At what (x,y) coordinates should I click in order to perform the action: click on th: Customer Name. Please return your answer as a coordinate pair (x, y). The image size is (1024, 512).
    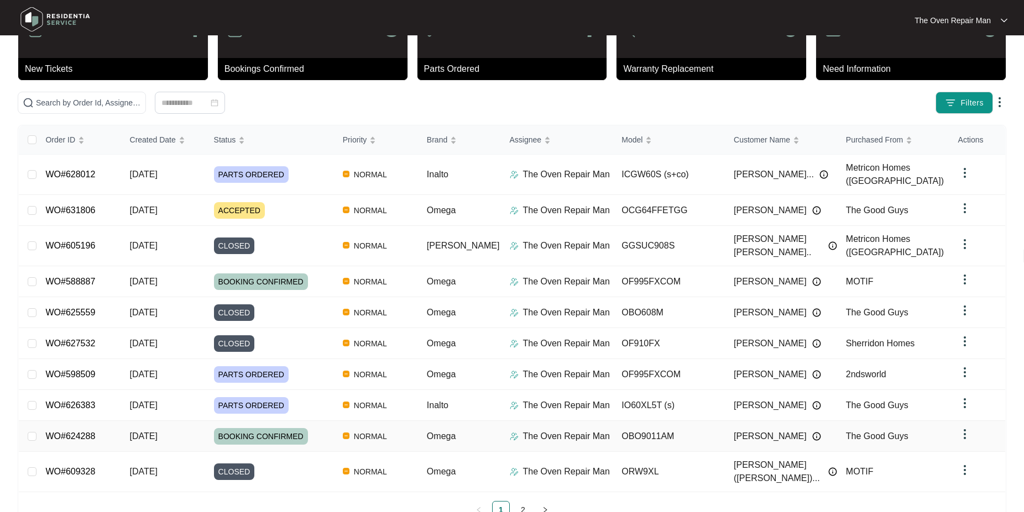
    Looking at the image, I should click on (780, 140).